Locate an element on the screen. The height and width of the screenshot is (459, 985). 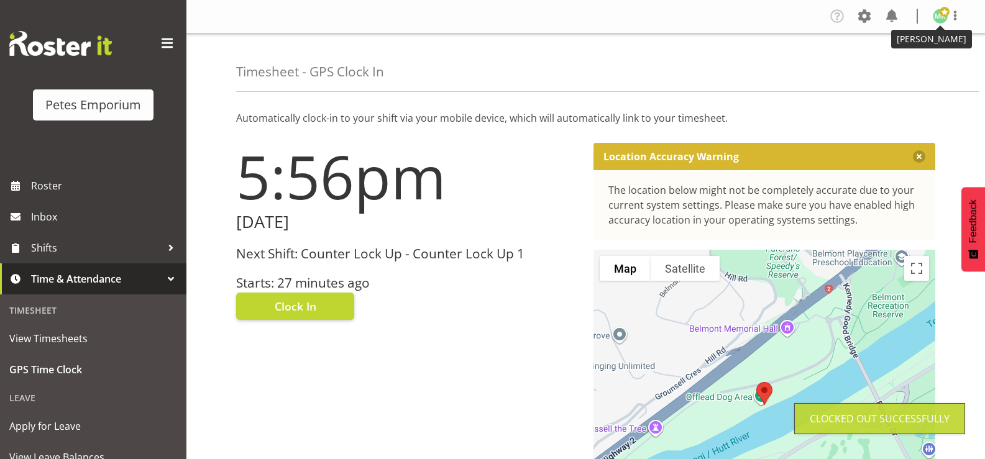
span: Shifts is located at coordinates (96, 248).